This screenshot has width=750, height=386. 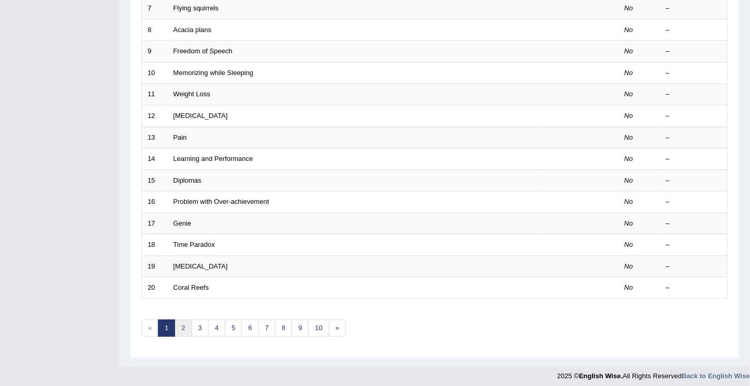 What do you see at coordinates (155, 52) in the screenshot?
I see `td: 9` at bounding box center [155, 52].